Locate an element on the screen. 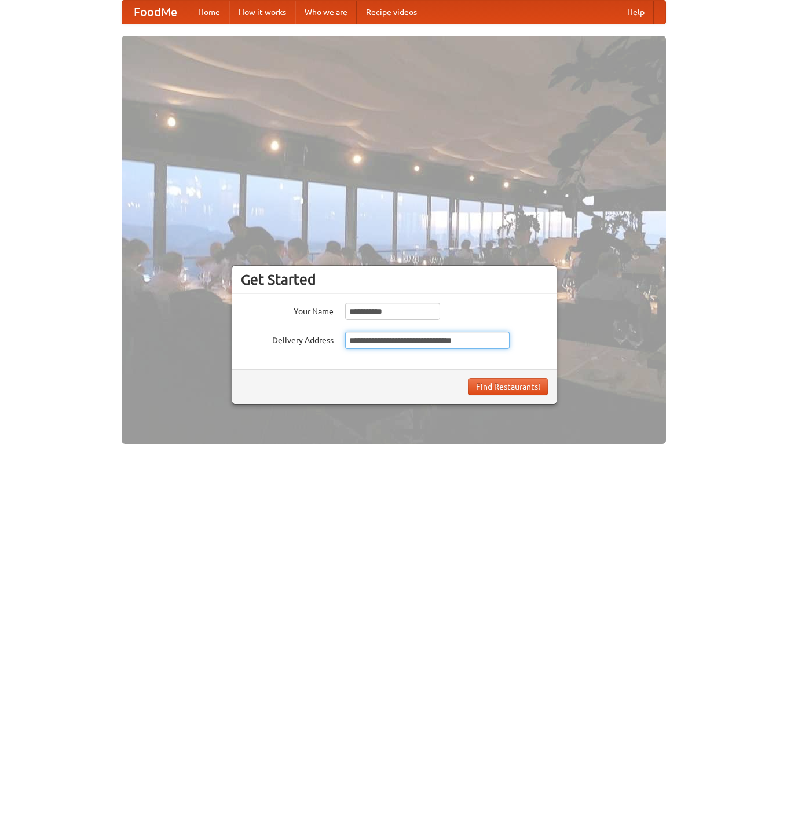  a: FoodMe is located at coordinates (155, 12).